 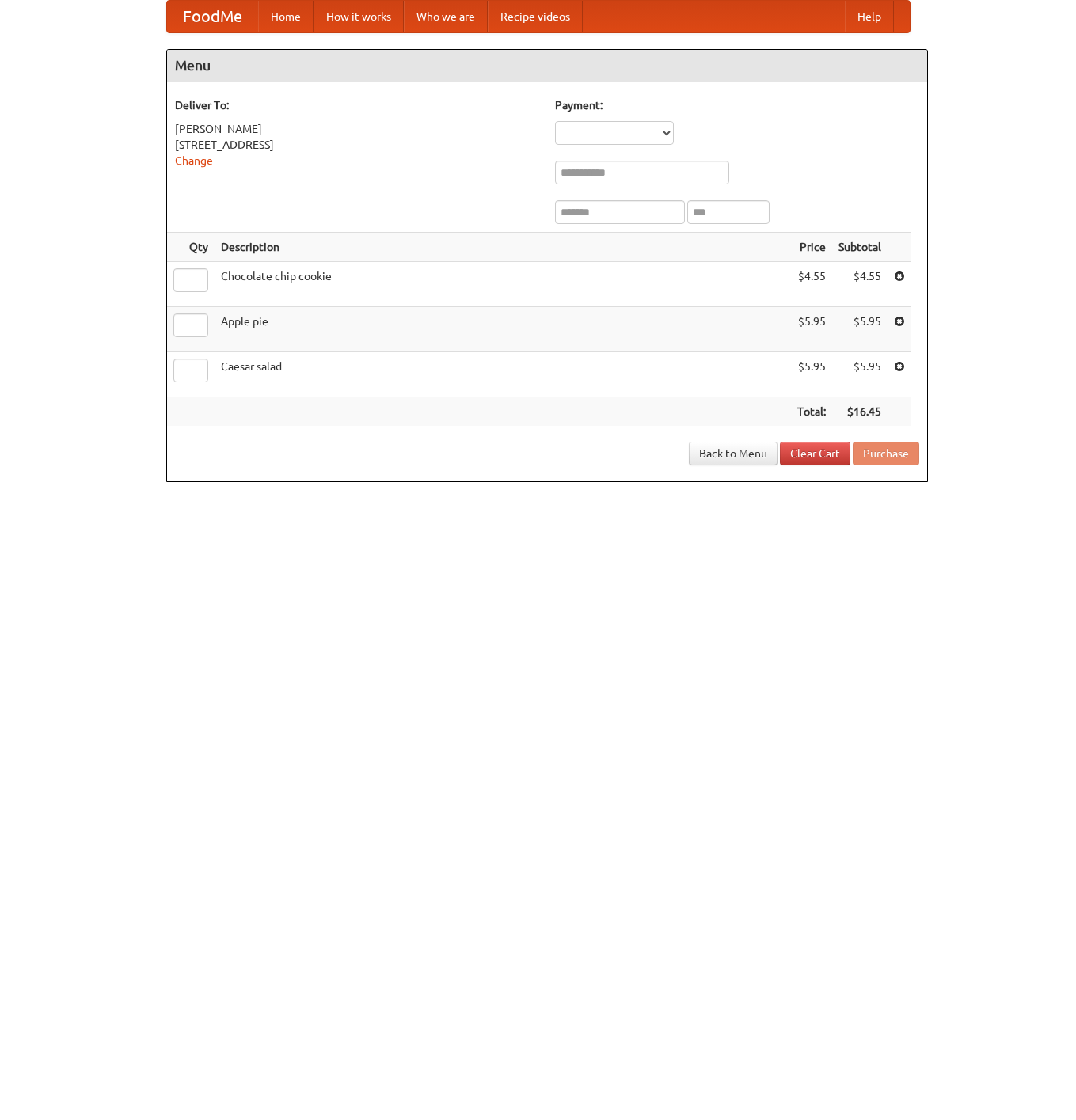 I want to click on h4: Menu, so click(x=547, y=66).